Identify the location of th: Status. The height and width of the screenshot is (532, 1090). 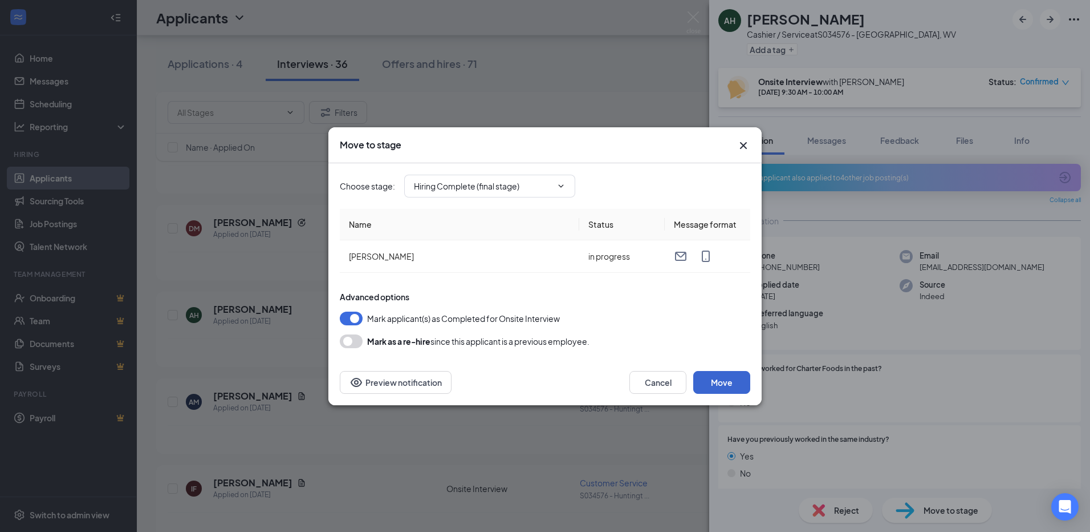
(622, 224).